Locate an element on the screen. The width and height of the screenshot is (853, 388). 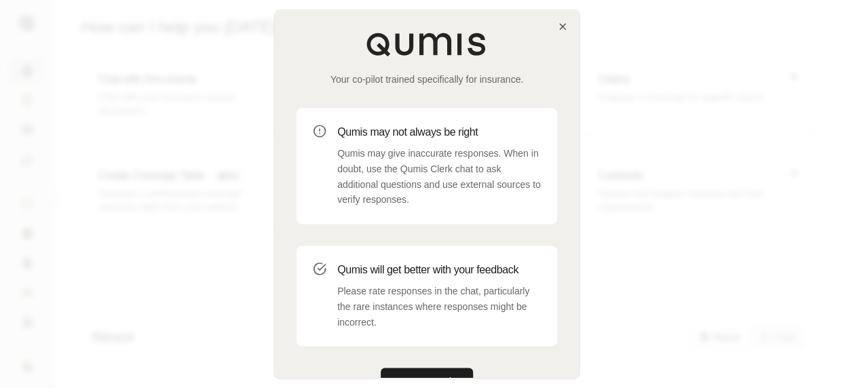
p: Your co-pilot trained specifically for insurance. is located at coordinates (427, 79).